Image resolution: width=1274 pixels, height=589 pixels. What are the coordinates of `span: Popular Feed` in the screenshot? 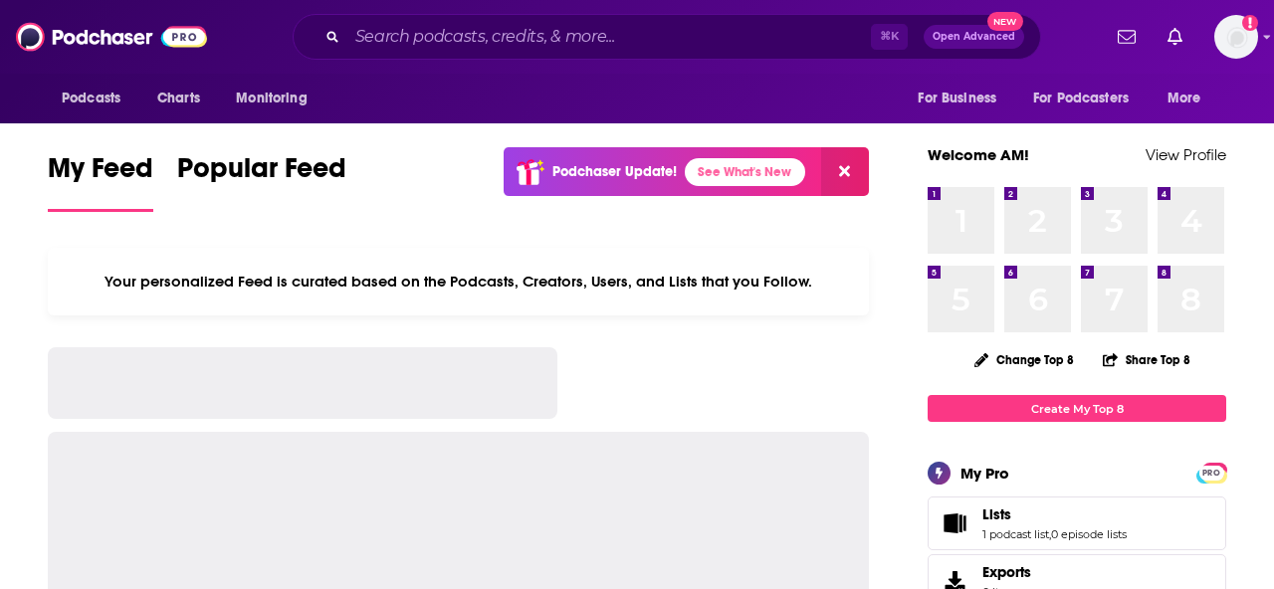 It's located at (262, 174).